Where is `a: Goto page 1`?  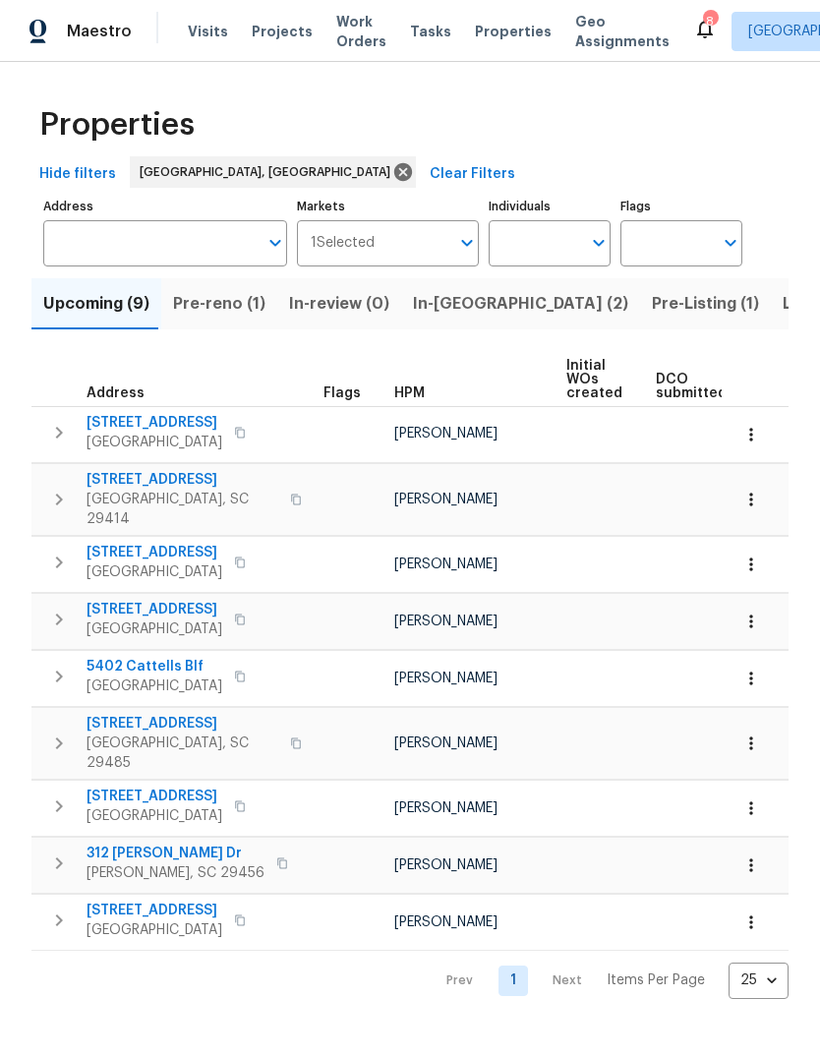
a: Goto page 1 is located at coordinates (513, 980).